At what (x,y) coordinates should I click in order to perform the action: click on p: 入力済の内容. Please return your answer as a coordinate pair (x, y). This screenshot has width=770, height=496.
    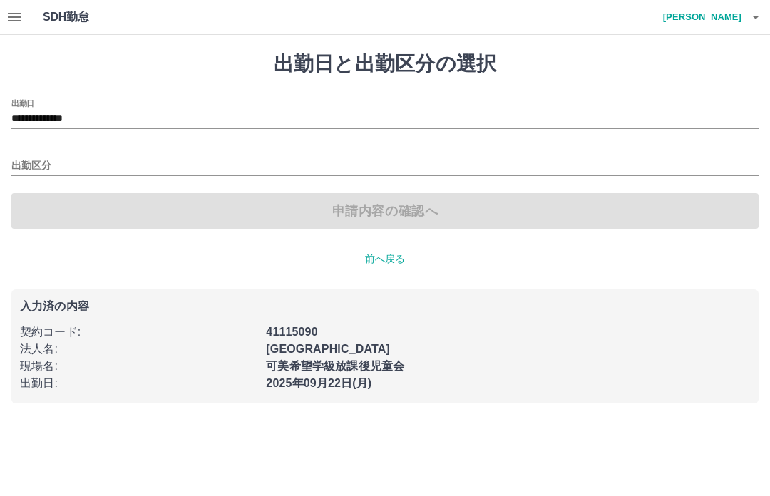
    Looking at the image, I should click on (385, 307).